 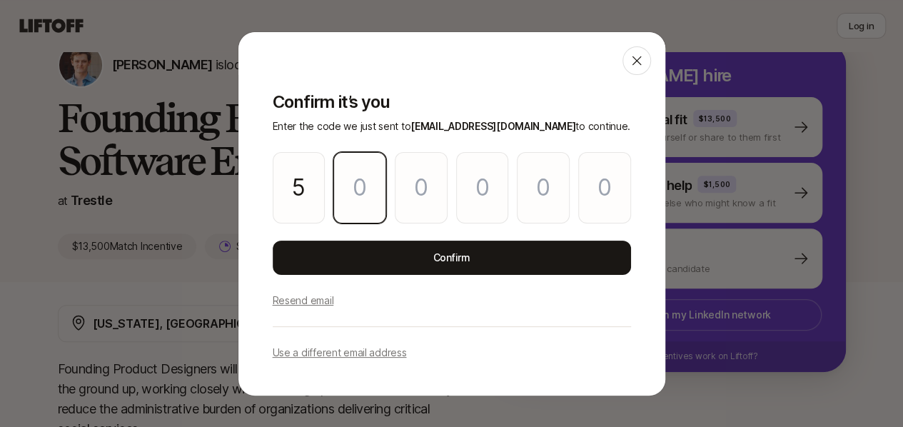 What do you see at coordinates (299, 188) in the screenshot?
I see `input: Please enter OTP character 1` at bounding box center [299, 188].